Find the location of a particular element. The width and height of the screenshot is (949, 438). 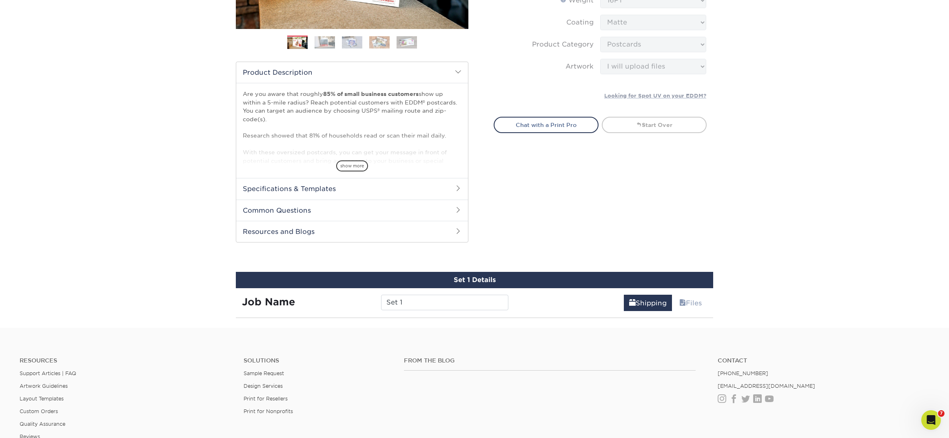

a: Artwork Guidelines is located at coordinates (44, 385).